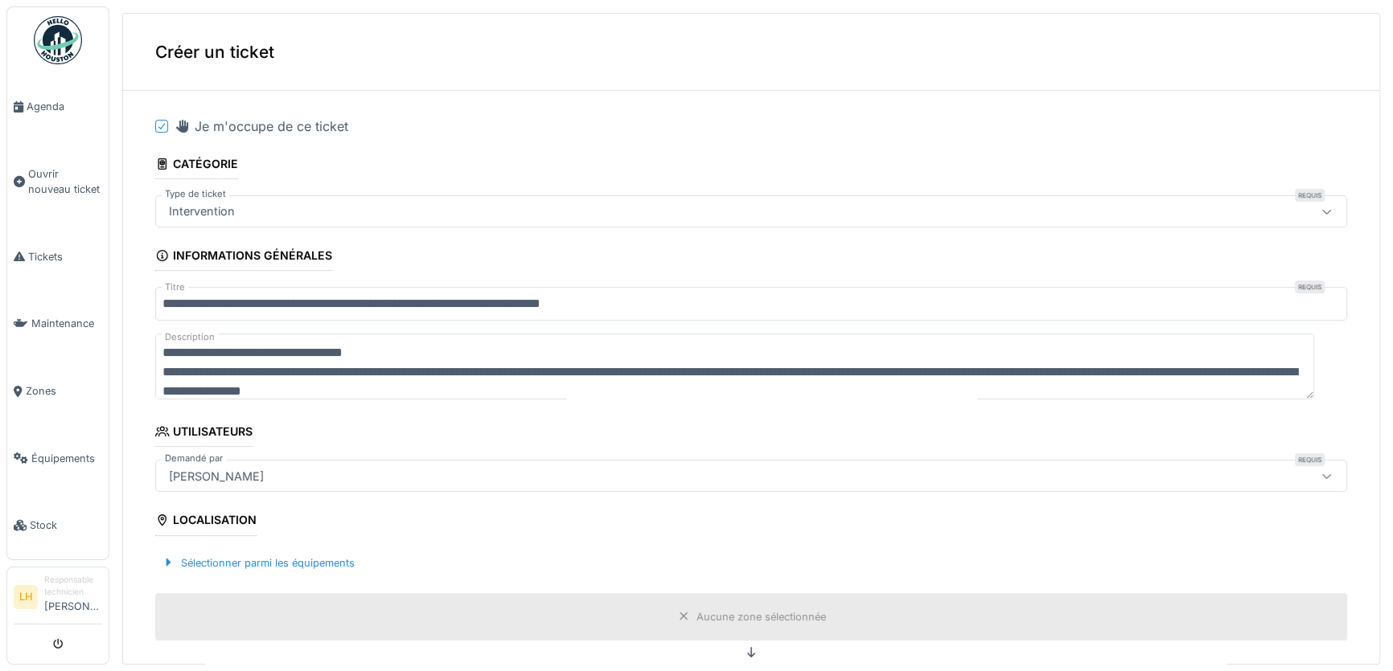 The image size is (1393, 671). Describe the element at coordinates (66, 525) in the screenshot. I see `span: Stock` at that location.